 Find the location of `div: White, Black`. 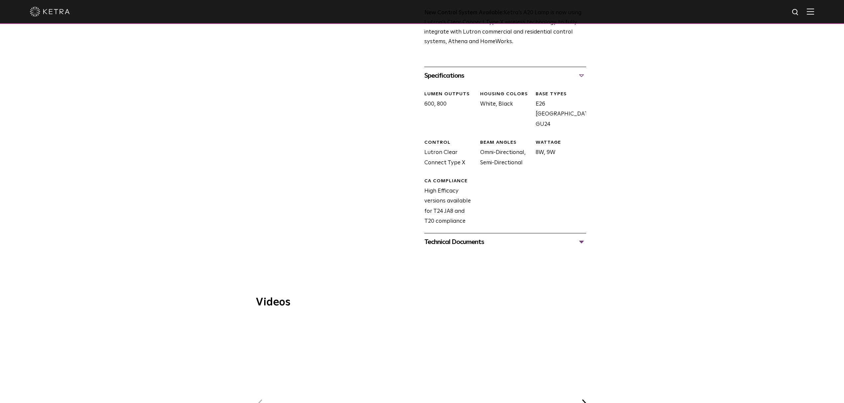

div: White, Black is located at coordinates (502, 110).